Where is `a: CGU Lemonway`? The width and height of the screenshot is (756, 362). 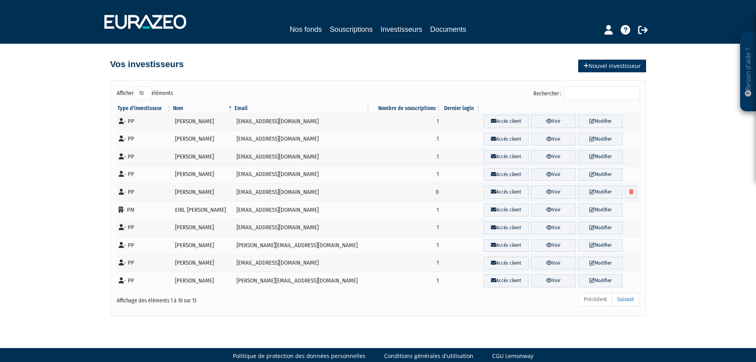 a: CGU Lemonway is located at coordinates (513, 356).